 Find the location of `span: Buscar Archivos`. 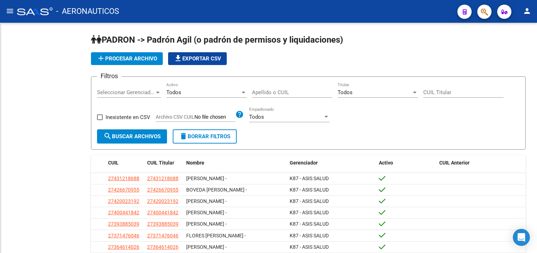

span: Buscar Archivos is located at coordinates (132, 136).